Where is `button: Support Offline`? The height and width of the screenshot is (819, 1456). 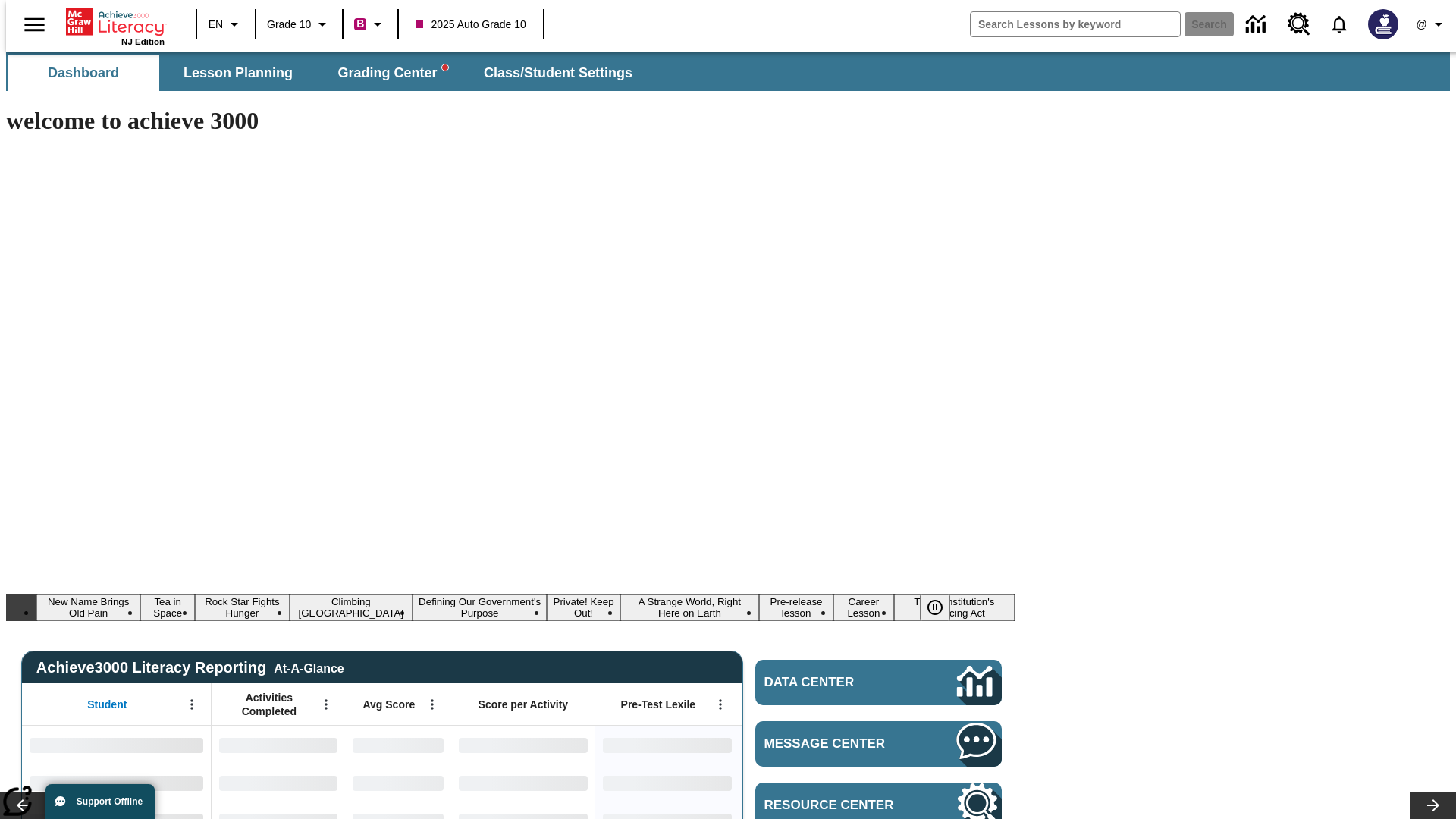
button: Support Offline is located at coordinates (100, 801).